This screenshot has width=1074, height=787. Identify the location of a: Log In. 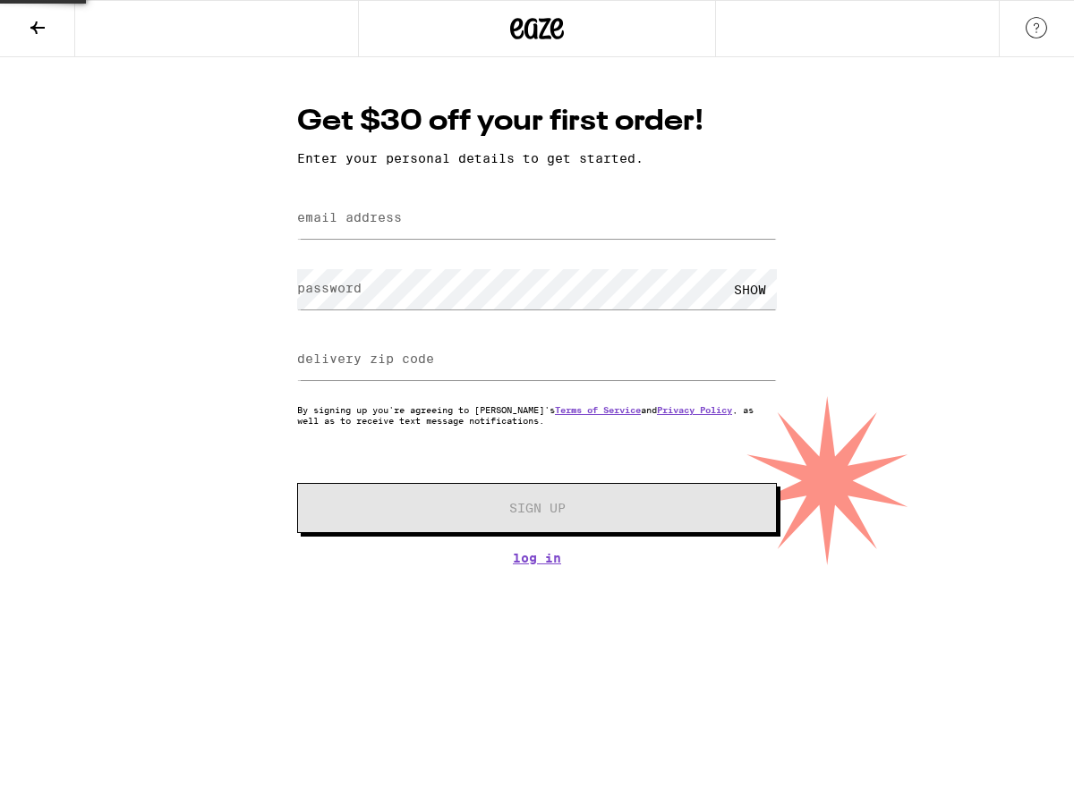
(537, 558).